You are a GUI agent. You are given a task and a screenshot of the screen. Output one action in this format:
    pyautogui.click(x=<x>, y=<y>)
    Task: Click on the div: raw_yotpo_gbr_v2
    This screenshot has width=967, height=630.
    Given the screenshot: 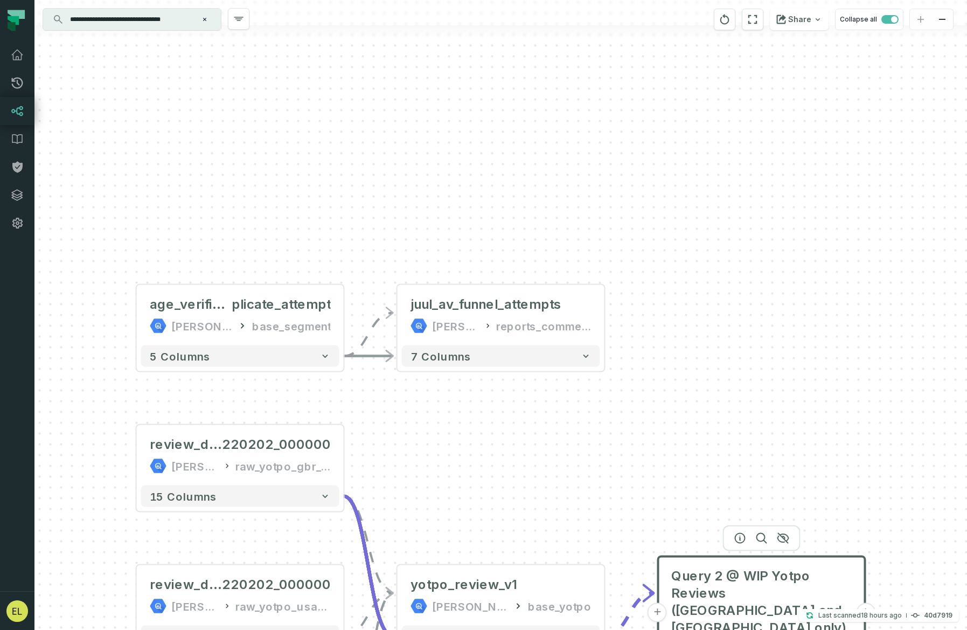 What is the action you would take?
    pyautogui.click(x=283, y=466)
    